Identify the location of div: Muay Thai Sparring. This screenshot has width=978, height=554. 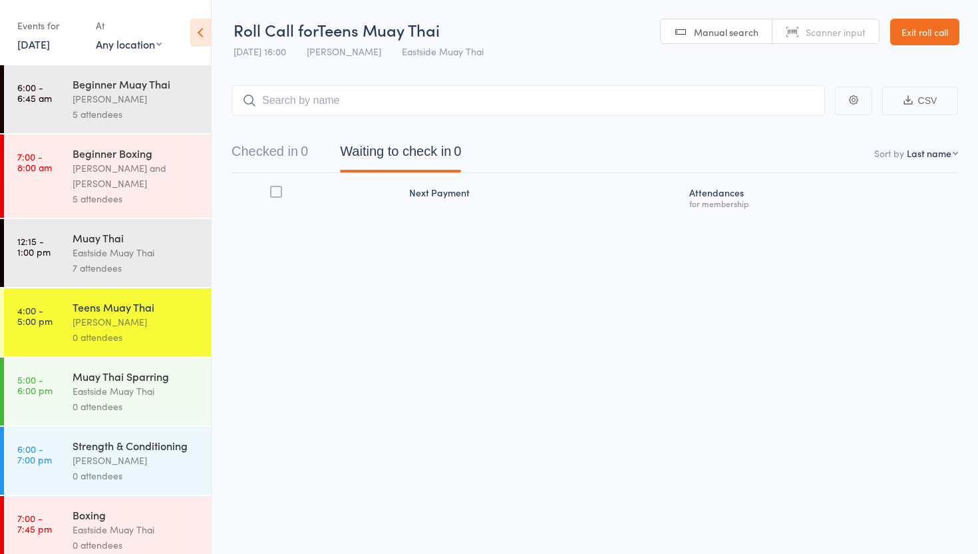
(136, 376).